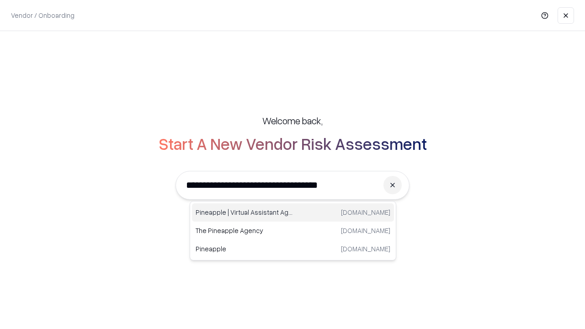 This screenshot has width=585, height=329. Describe the element at coordinates (43, 15) in the screenshot. I see `p: Vendor / Onboarding` at that location.